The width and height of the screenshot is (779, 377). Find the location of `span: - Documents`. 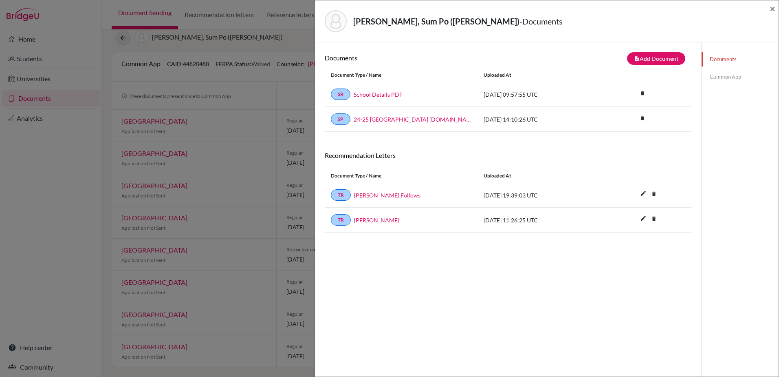

span: - Documents is located at coordinates (541, 21).